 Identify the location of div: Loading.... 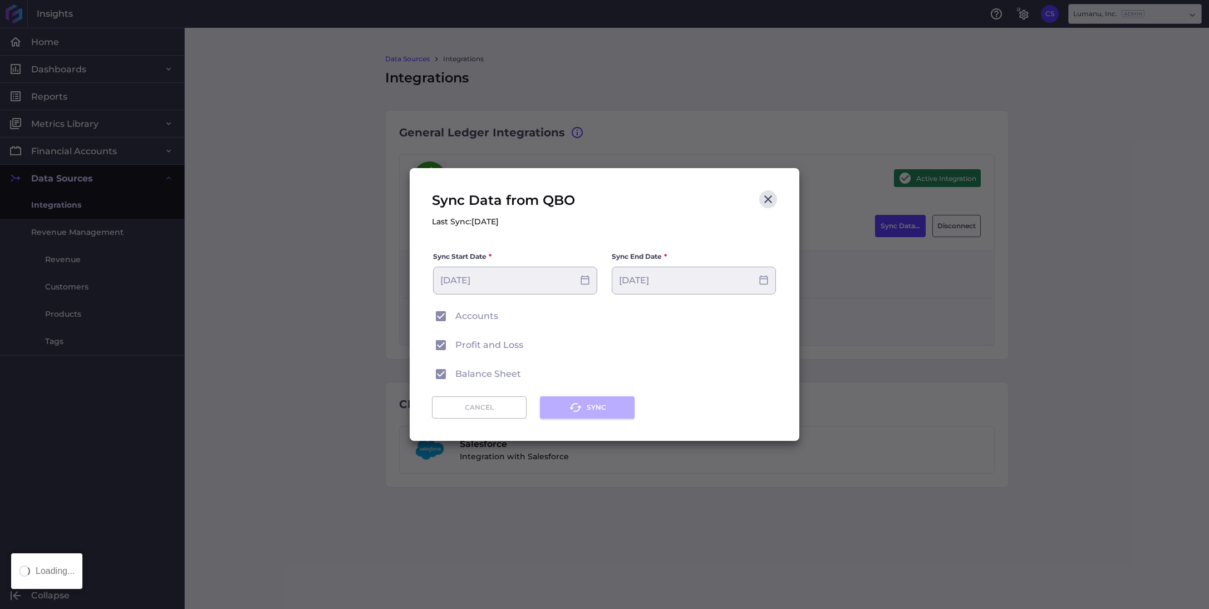
(55, 571).